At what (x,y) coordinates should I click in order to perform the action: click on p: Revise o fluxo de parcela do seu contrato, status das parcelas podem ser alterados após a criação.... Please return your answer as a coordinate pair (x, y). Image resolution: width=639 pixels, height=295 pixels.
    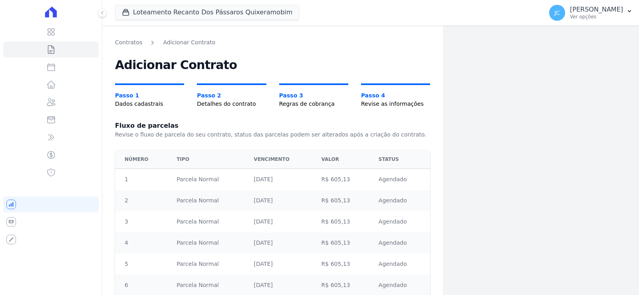
    Looking at the image, I should click on (272, 135).